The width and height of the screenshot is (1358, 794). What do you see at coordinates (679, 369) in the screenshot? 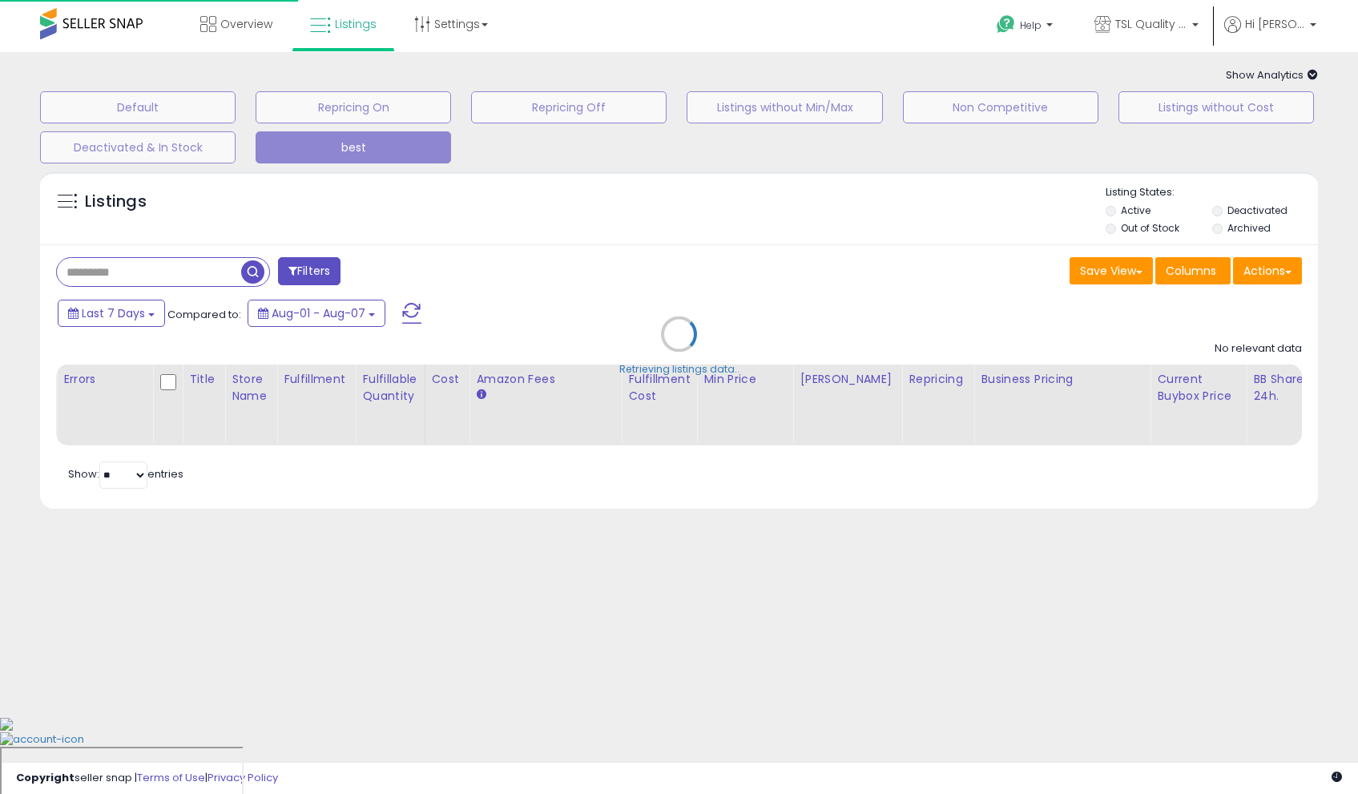
I see `div: Retrieving listings data..` at bounding box center [679, 369].